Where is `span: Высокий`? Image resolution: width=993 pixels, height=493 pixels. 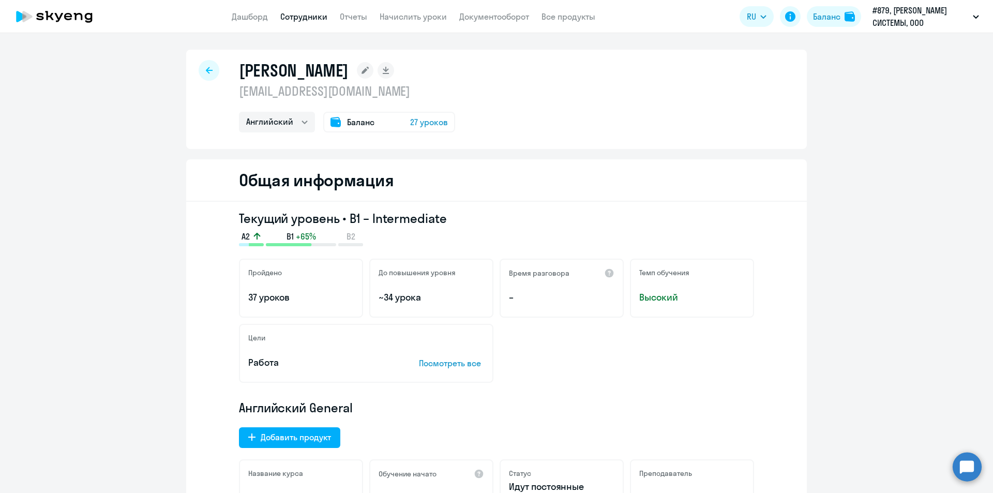 span: Высокий is located at coordinates (692, 297).